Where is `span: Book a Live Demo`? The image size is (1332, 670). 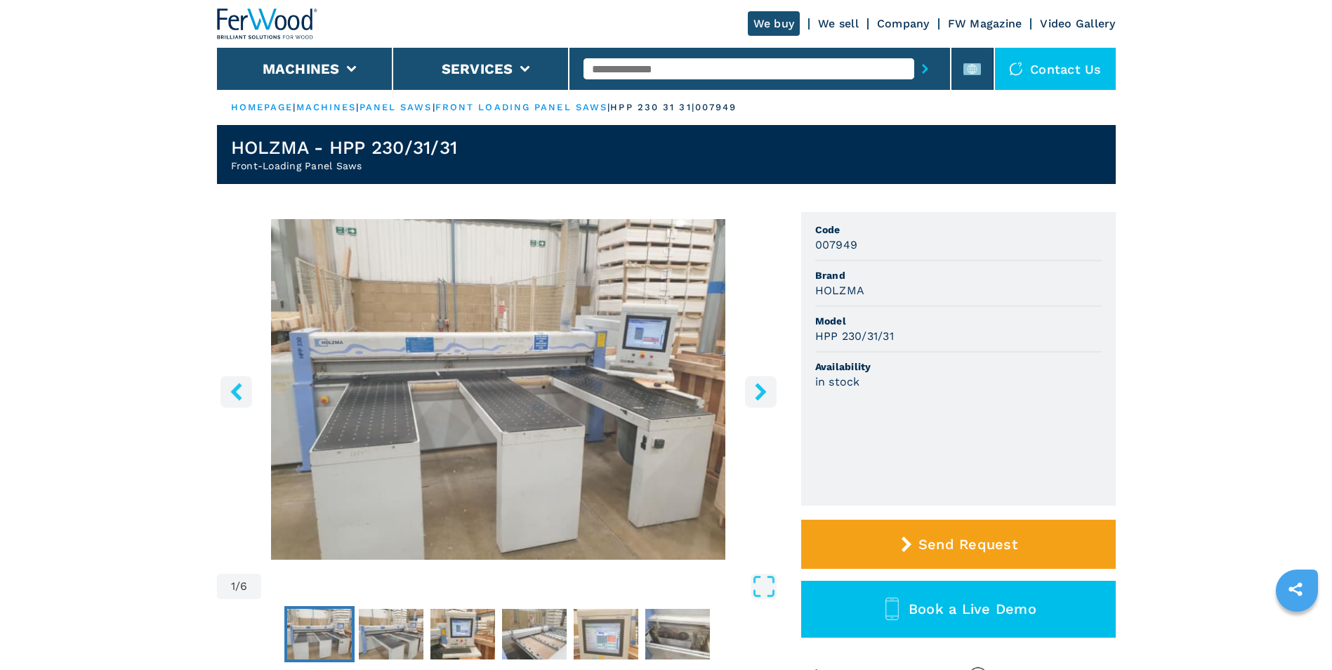
span: Book a Live Demo is located at coordinates (973, 609).